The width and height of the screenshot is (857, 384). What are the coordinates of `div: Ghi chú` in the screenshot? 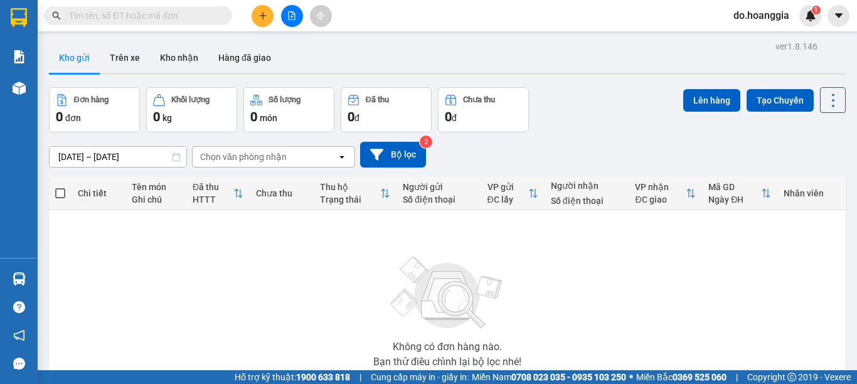 It's located at (156, 199).